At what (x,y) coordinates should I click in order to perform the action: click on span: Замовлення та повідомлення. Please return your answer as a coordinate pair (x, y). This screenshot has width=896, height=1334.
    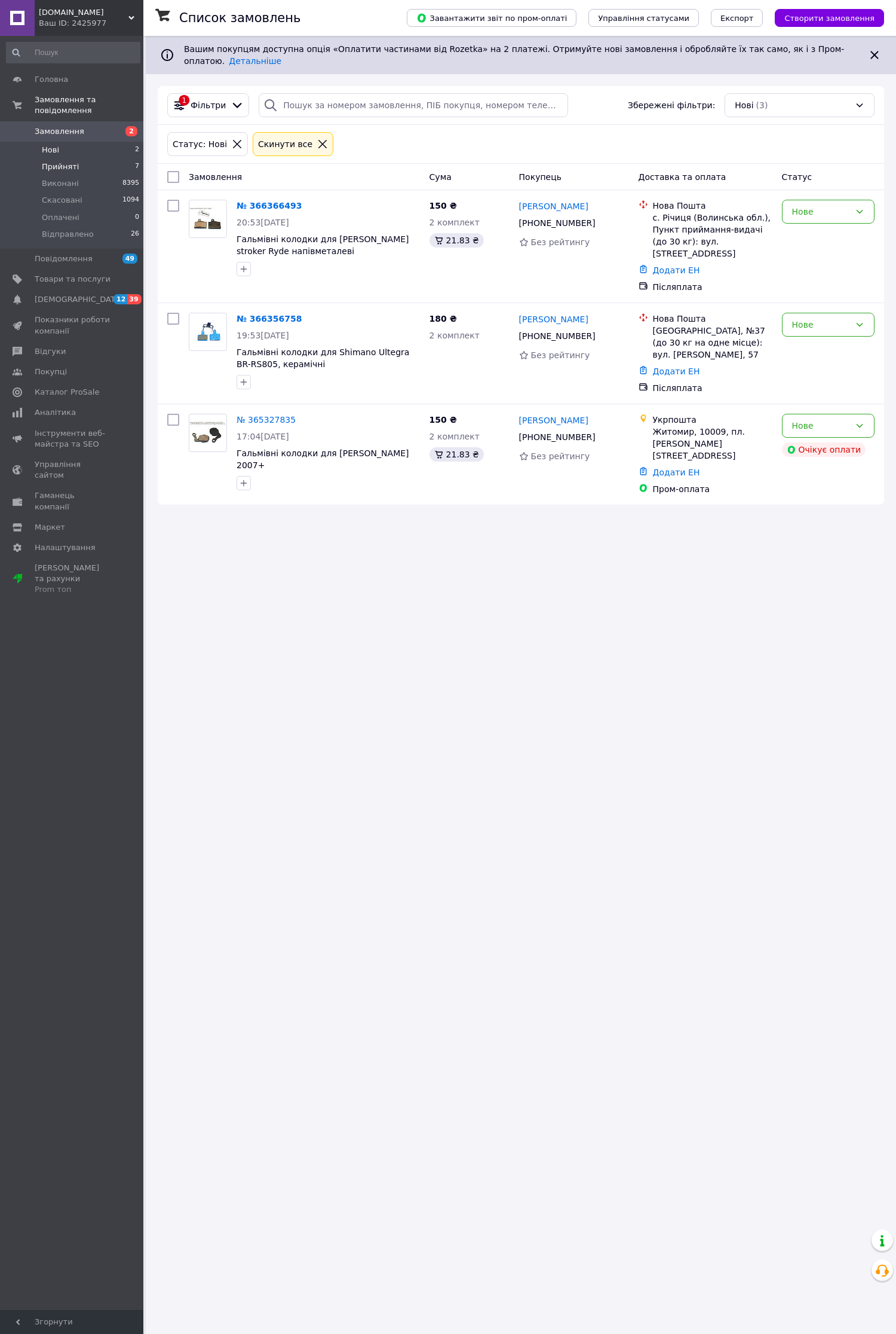
    Looking at the image, I should click on (89, 105).